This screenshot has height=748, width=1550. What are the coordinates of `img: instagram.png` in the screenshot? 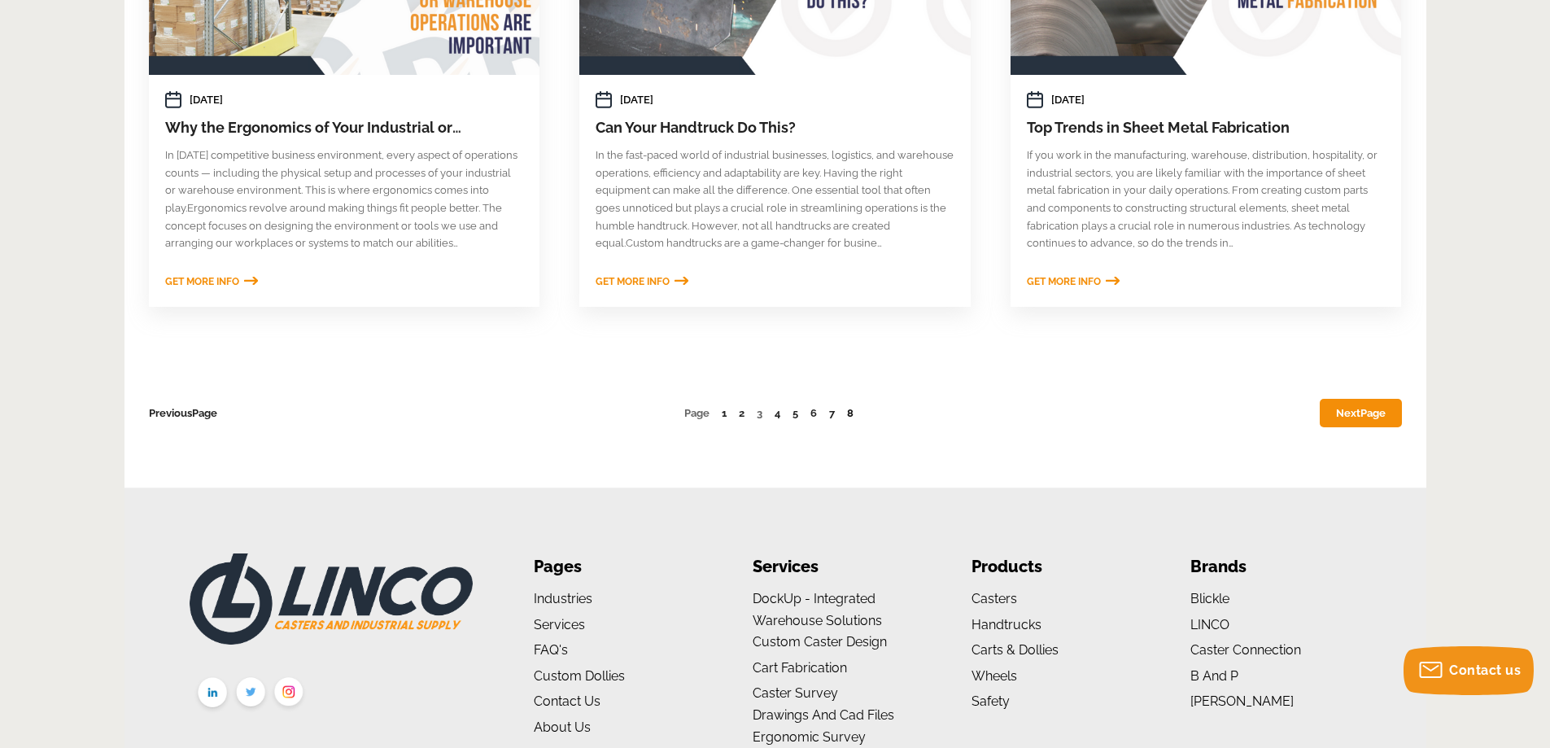 It's located at (289, 693).